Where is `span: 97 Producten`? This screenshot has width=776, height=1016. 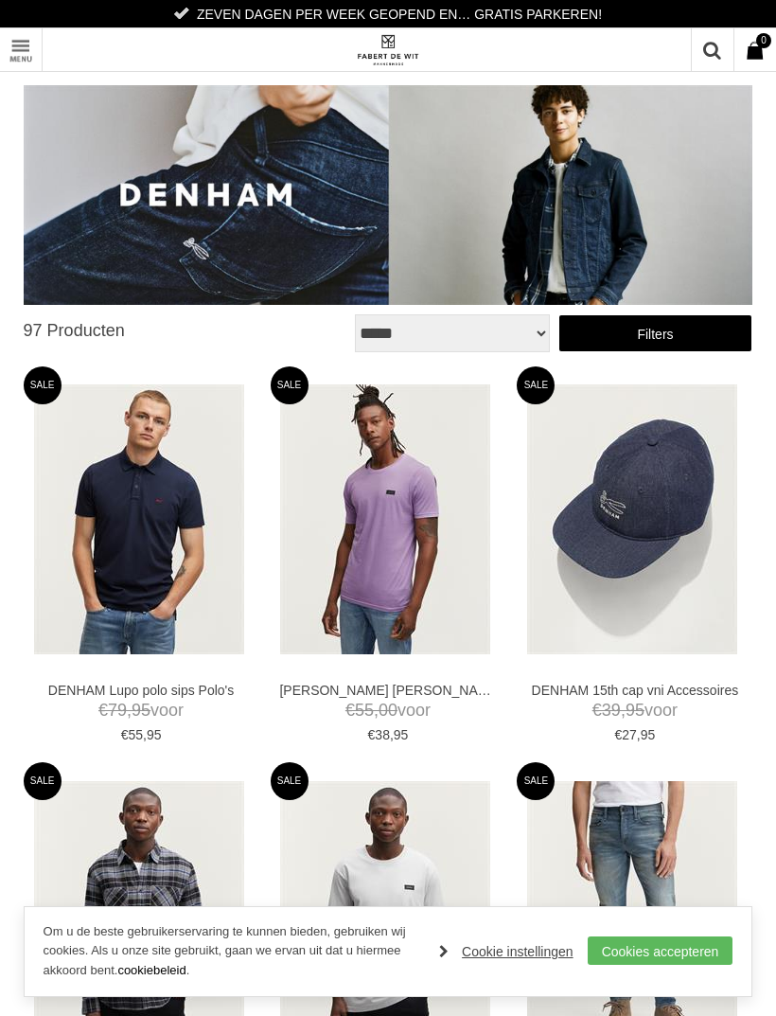 span: 97 Producten is located at coordinates (74, 330).